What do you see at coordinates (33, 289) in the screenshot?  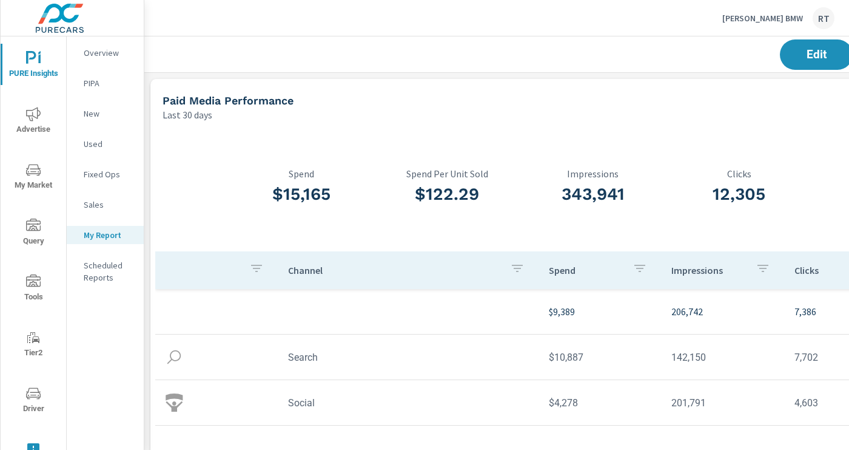 I see `span: Tools` at bounding box center [33, 289].